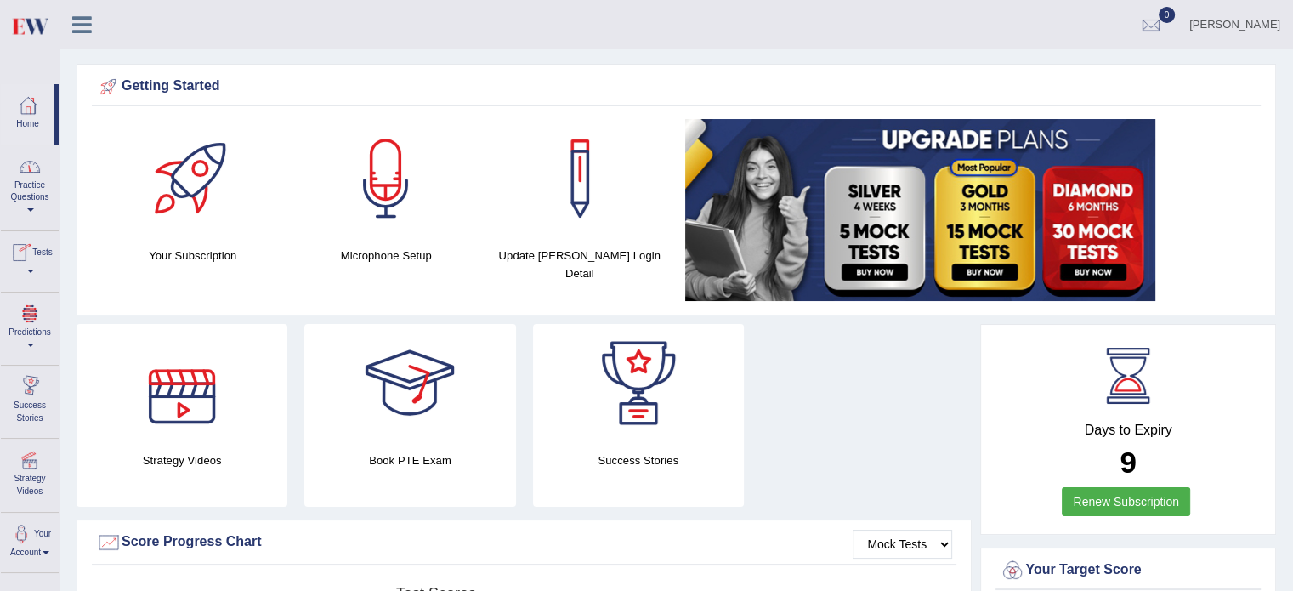  What do you see at coordinates (30, 325) in the screenshot?
I see `a: Predictions` at bounding box center [30, 325].